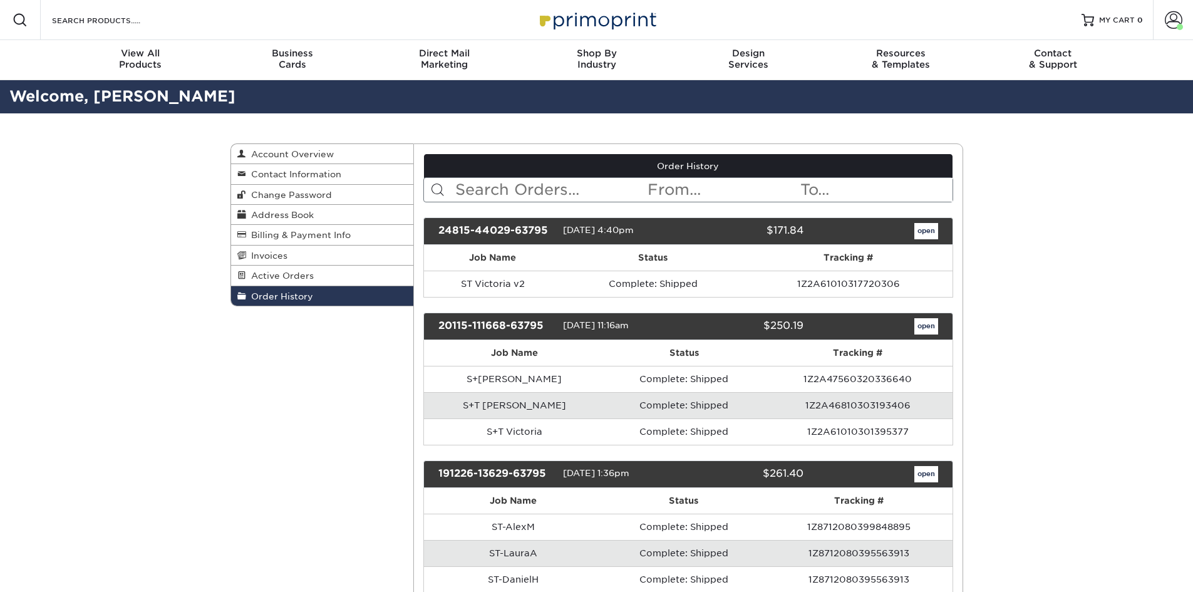 The image size is (1193, 592). What do you see at coordinates (1117, 20) in the screenshot?
I see `span: MY CART` at bounding box center [1117, 20].